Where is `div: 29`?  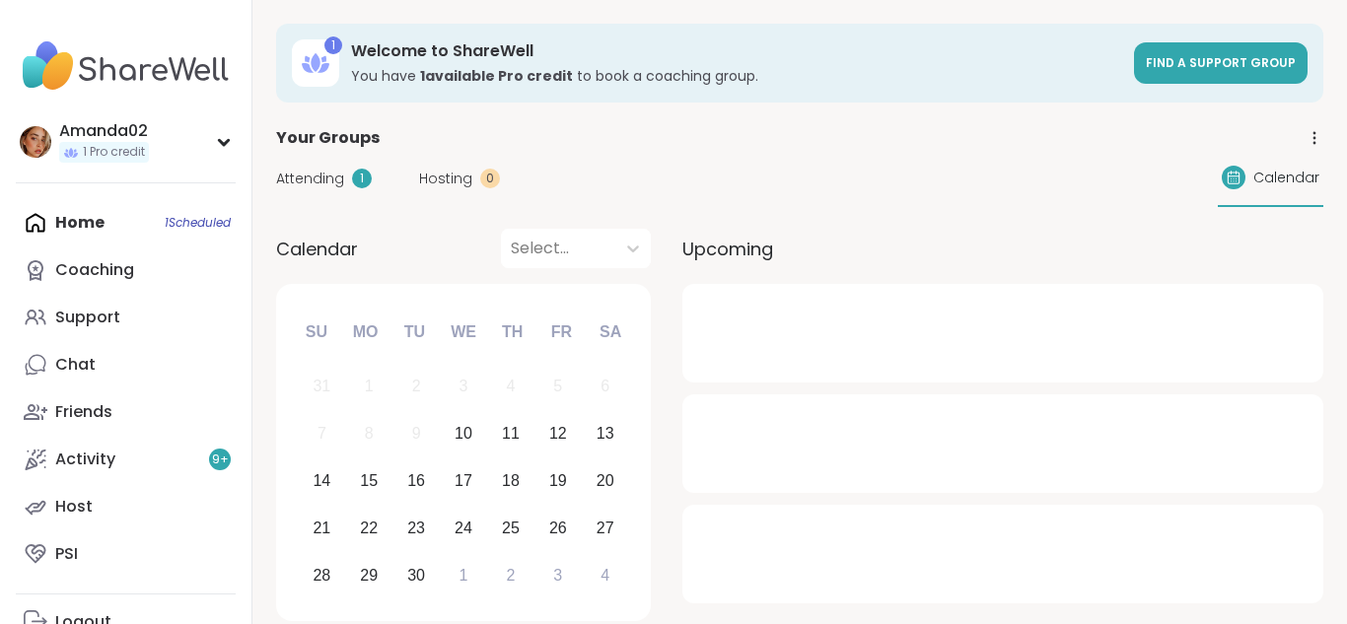
div: 29 is located at coordinates (369, 575).